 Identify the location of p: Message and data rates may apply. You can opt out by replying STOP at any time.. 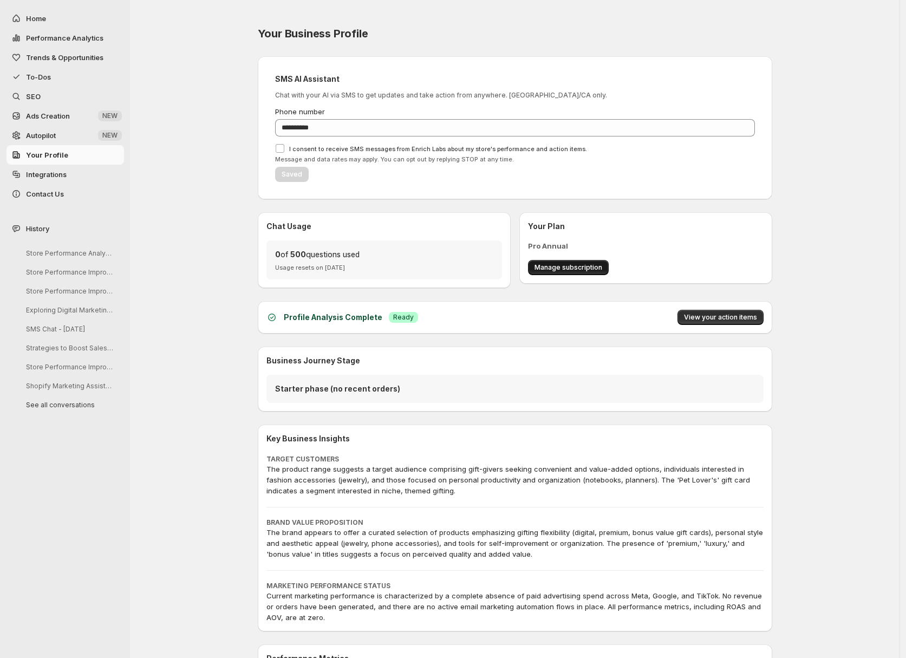
(515, 159).